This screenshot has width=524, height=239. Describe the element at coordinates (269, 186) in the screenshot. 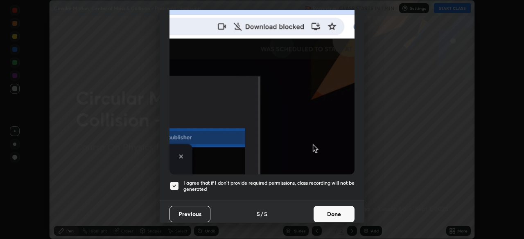

I see `h5: I agree that if I don't provide required permissions, class recording will not be generated` at that location.